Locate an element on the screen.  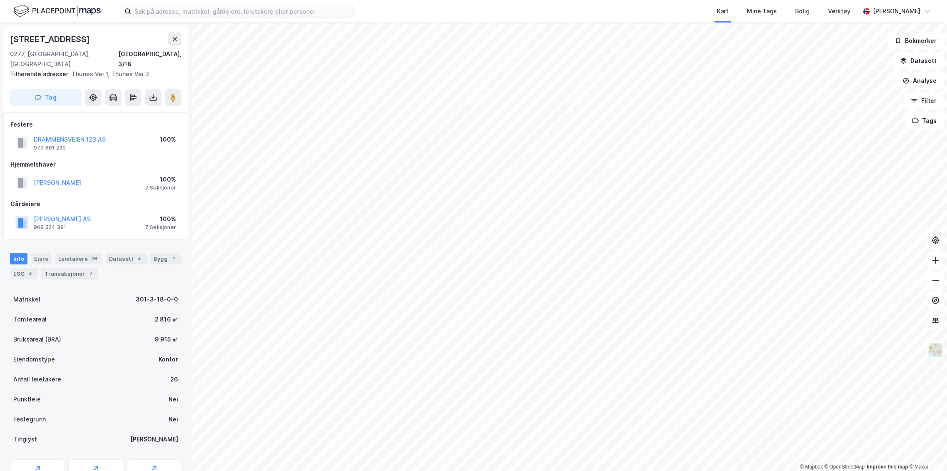
button: Tags is located at coordinates (924, 121).